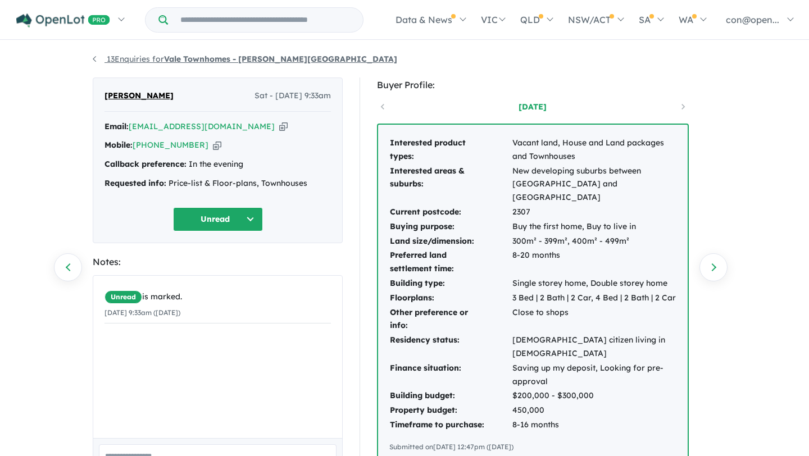  Describe the element at coordinates (218, 219) in the screenshot. I see `button: Unread` at that location.